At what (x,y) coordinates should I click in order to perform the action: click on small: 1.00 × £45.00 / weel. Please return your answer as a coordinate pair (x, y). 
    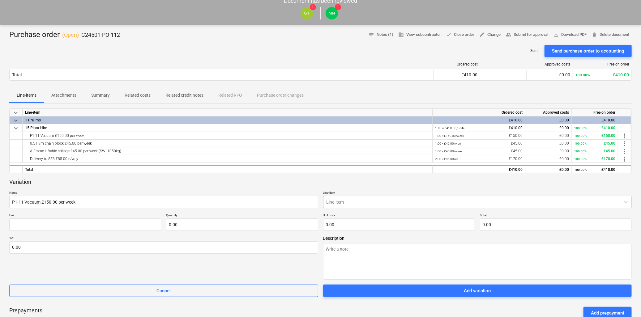
    Looking at the image, I should click on (448, 143).